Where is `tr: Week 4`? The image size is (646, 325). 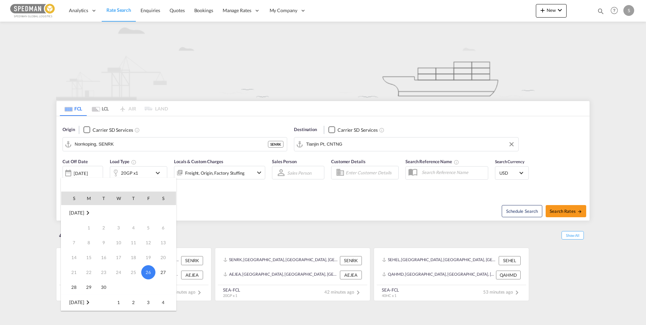
tr: Week 4 is located at coordinates (119, 272).